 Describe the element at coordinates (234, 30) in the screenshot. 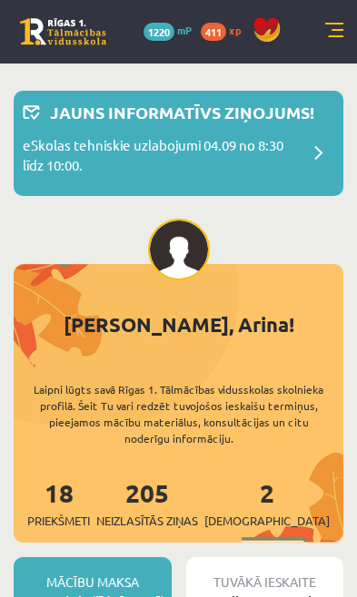

I see `span: xp` at that location.